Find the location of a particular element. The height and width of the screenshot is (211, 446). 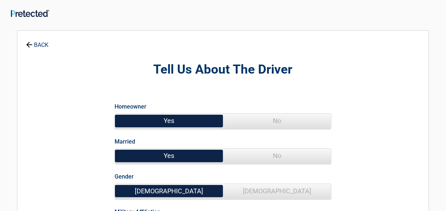

img: Main Logo is located at coordinates (30, 13).